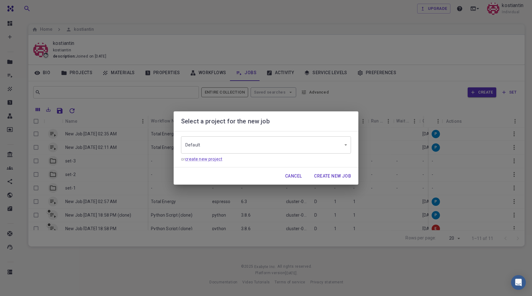 The image size is (532, 296). What do you see at coordinates (266, 159) in the screenshot?
I see `p: or` at bounding box center [266, 159].